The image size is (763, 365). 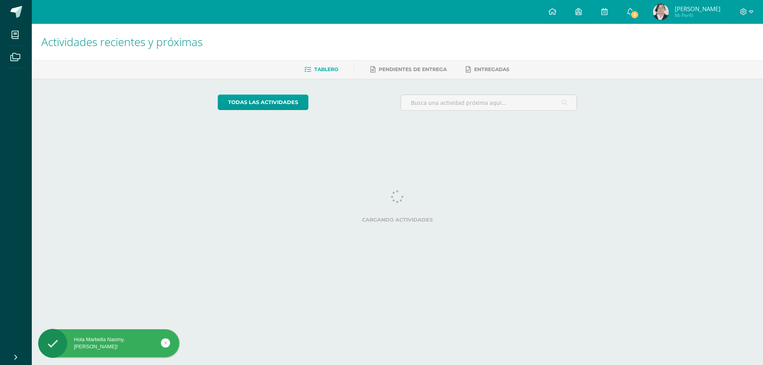 I want to click on span: Pendientes de entrega, so click(x=412, y=69).